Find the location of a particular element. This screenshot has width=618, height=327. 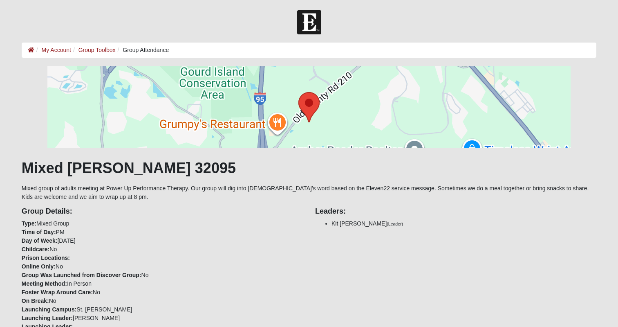

a: Group Toolbox is located at coordinates (97, 50).